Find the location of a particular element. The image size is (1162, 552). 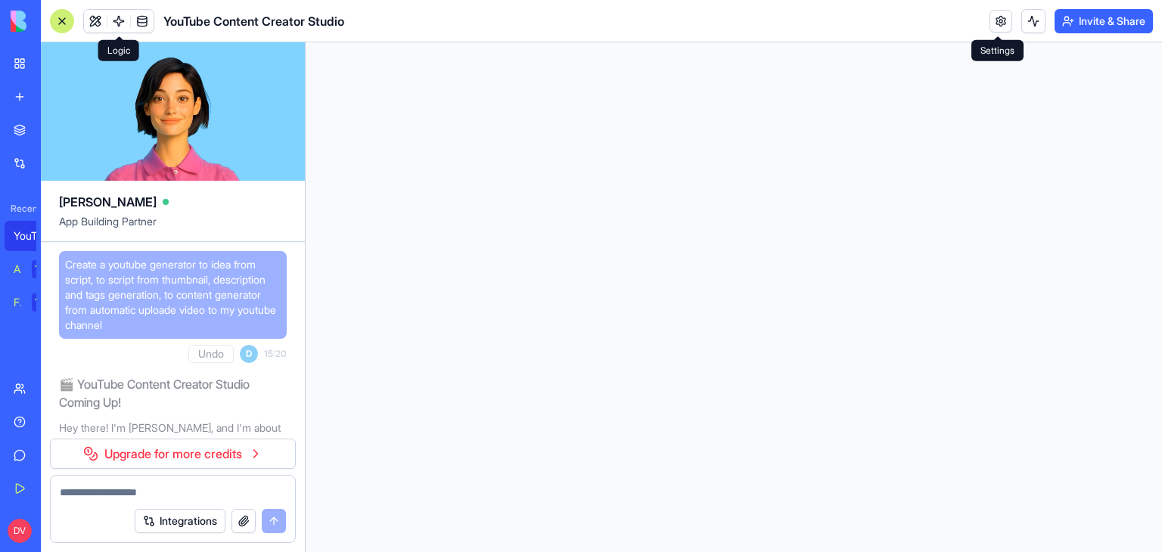

span: Create a youtube generator to idea from script, to script from thumbnail, description and tags ge... is located at coordinates (173, 295).